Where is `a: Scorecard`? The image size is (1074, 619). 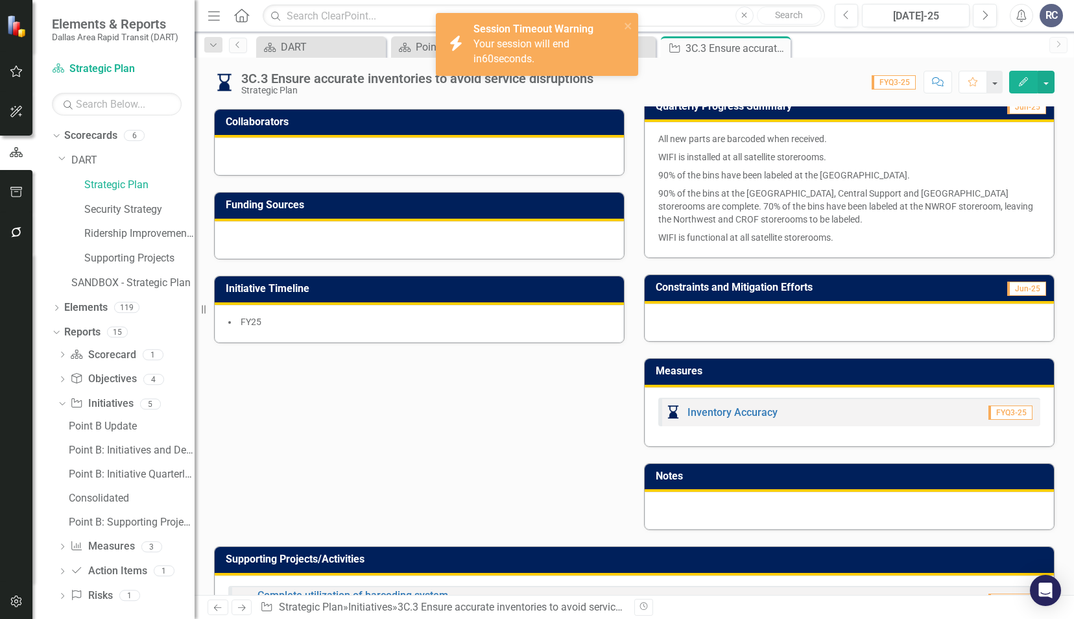 a: Scorecard is located at coordinates (102, 355).